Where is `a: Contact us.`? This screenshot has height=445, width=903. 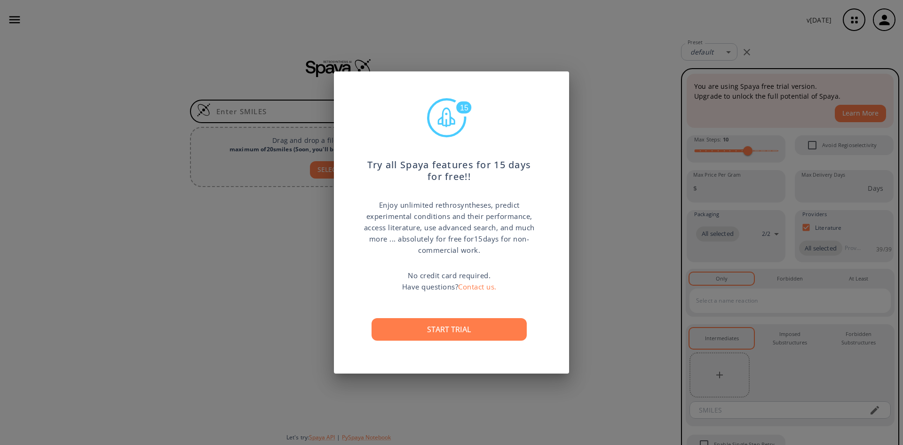
a: Contact us. is located at coordinates (477, 287).